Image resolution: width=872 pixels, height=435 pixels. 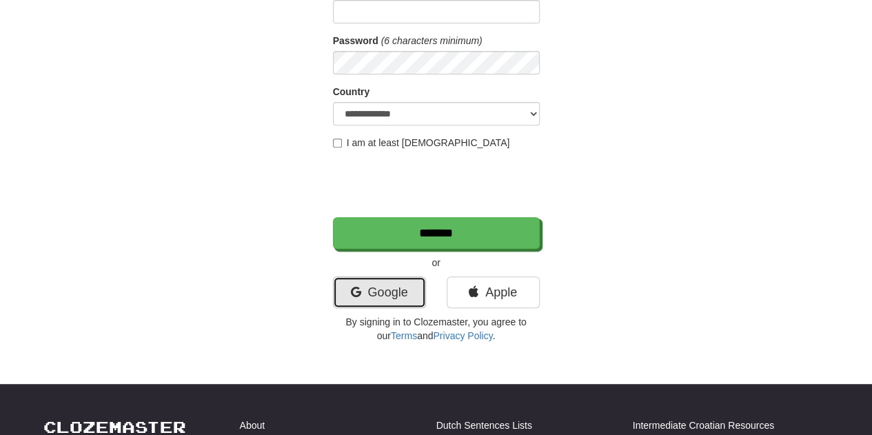 What do you see at coordinates (462, 336) in the screenshot?
I see `a: Privacy Policy` at bounding box center [462, 336].